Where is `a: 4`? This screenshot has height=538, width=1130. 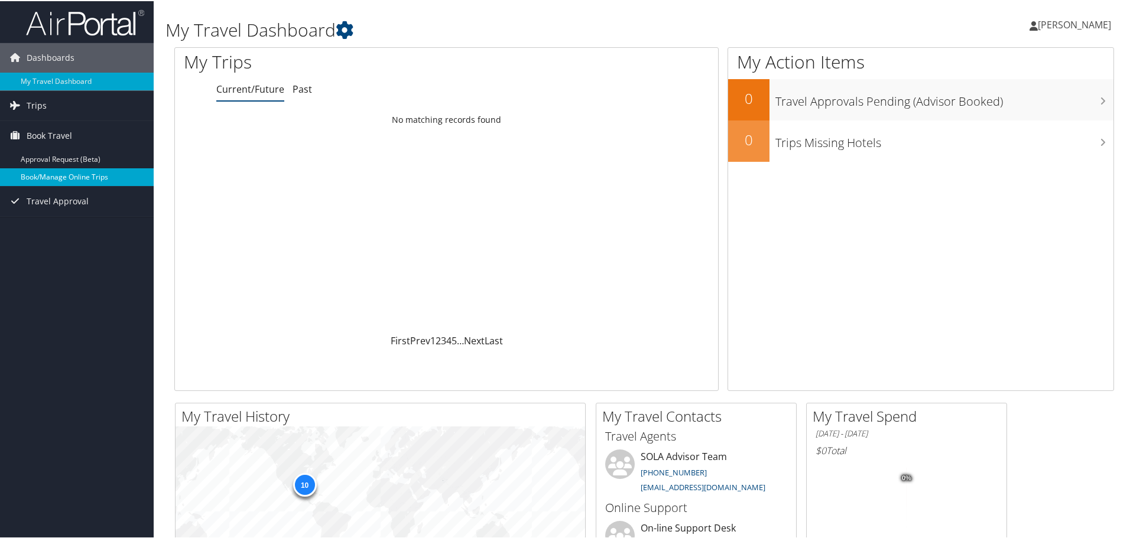 a: 4 is located at coordinates (448, 340).